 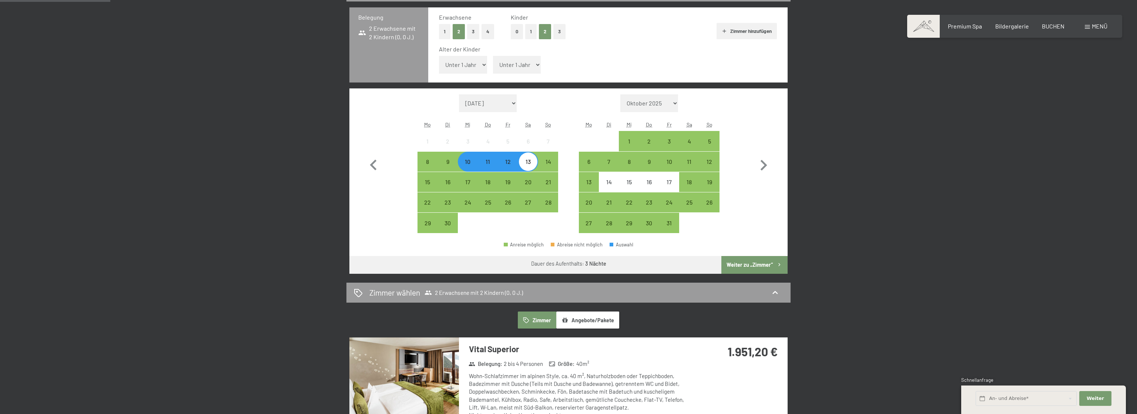 What do you see at coordinates (468, 141) in the screenshot?
I see `div: Wed Sep 03 2025` at bounding box center [468, 141].